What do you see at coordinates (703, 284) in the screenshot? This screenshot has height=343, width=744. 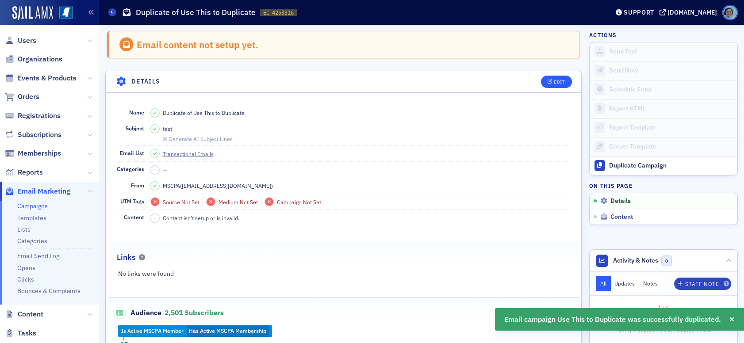 I see `button: Staff Note` at bounding box center [703, 284].